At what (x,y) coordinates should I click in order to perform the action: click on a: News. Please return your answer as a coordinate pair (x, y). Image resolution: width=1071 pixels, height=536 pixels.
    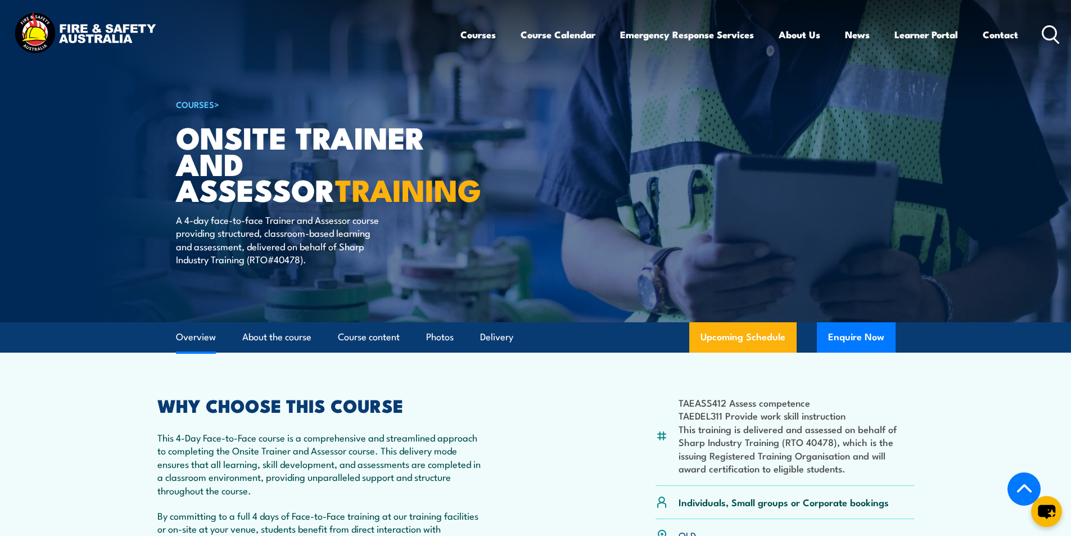
    Looking at the image, I should click on (857, 34).